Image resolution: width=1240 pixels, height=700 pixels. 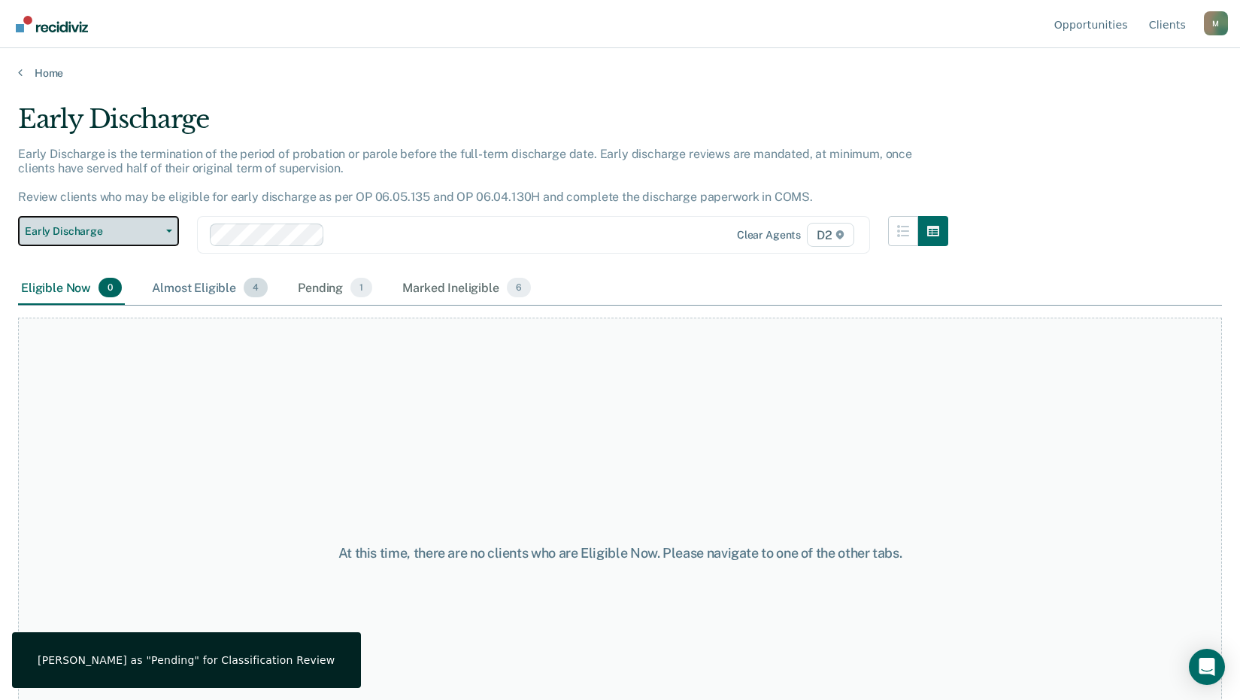 What do you see at coordinates (71, 288) in the screenshot?
I see `div: Eligible Now0` at bounding box center [71, 288].